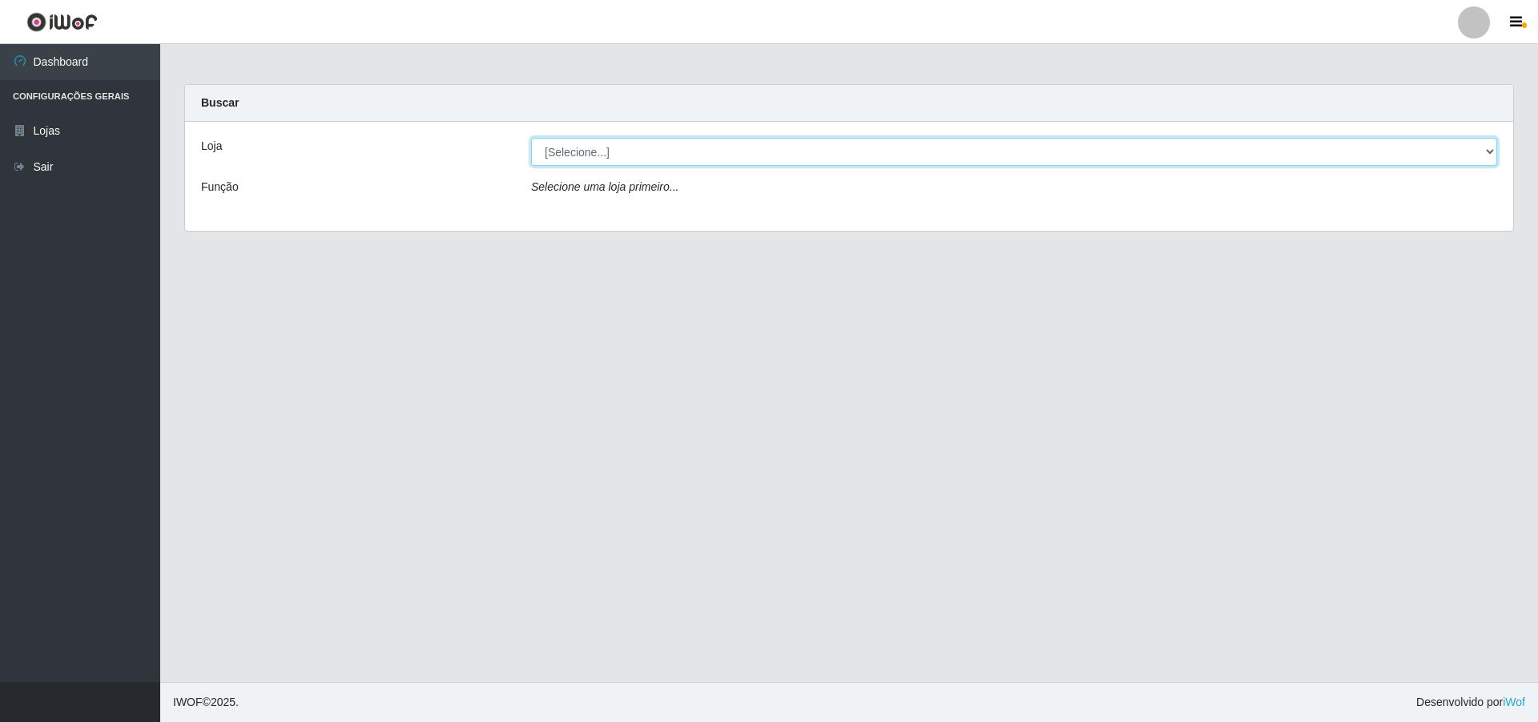 This screenshot has height=722, width=1538. Describe the element at coordinates (62, 22) in the screenshot. I see `img: CoreUI Logo` at that location.